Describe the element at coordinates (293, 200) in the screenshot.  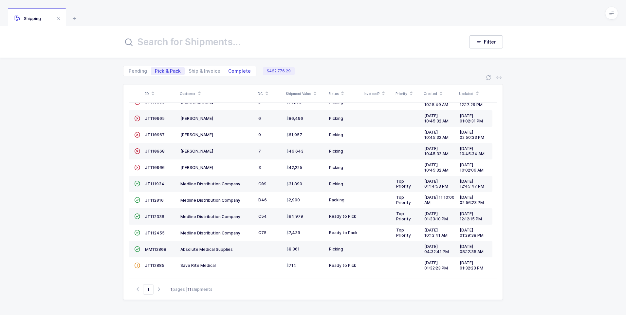
I see `span: 2,900` at that location.